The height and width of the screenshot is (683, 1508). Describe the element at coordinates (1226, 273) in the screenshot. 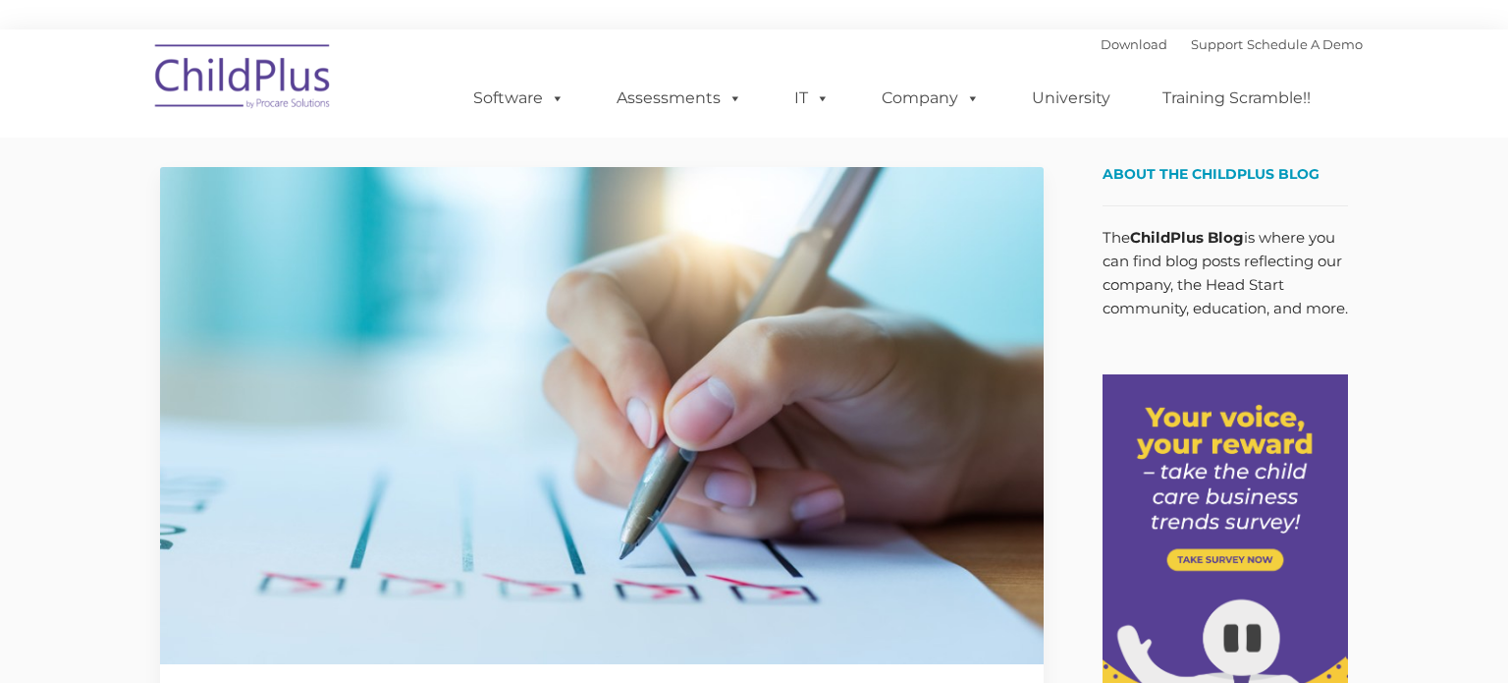

I see `p: The is where you can find blog posts reflecting our company, the Head Start community, education,...` at that location.